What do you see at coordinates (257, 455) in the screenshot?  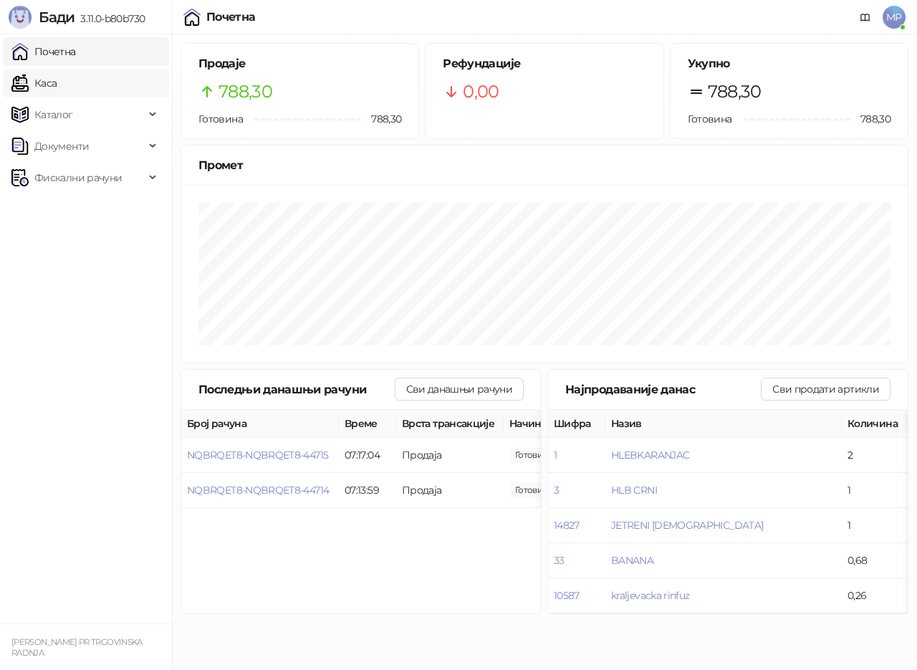 I see `span: NQBRQET8-NQBRQET8-44715` at bounding box center [257, 455].